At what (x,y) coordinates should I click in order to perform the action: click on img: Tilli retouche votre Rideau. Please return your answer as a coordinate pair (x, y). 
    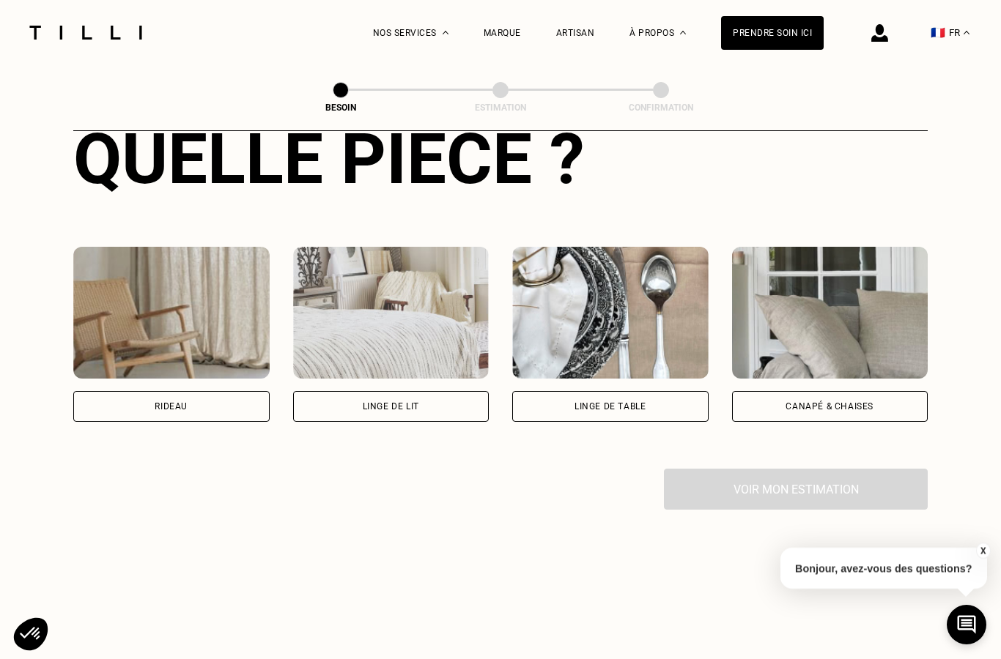
    Looking at the image, I should click on (171, 313).